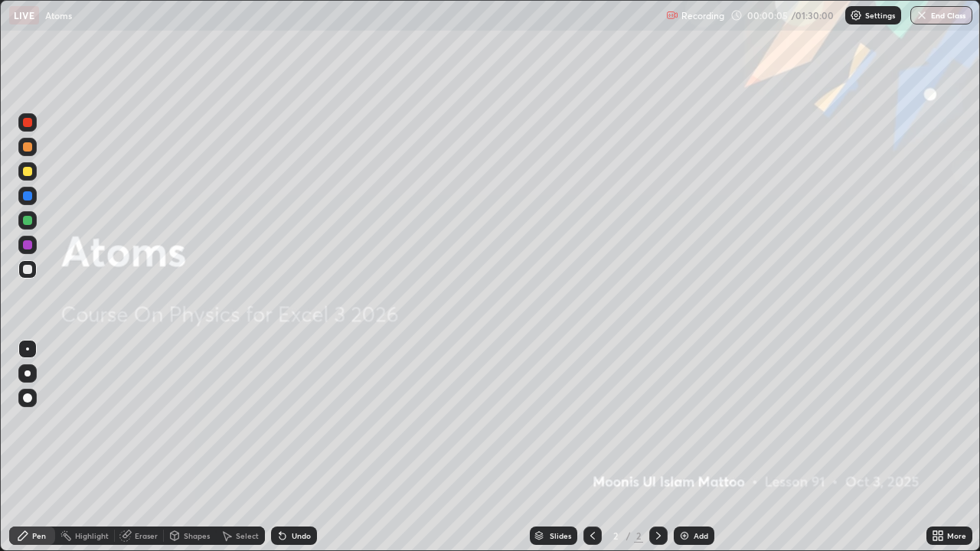  Describe the element at coordinates (922, 15) in the screenshot. I see `img: end-class-cross` at that location.